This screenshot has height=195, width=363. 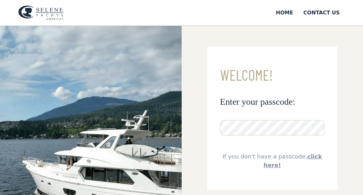 I want to click on form: Email Form, so click(x=272, y=118).